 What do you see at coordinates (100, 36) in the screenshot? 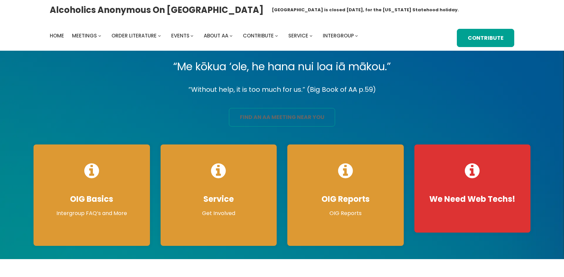
I see `button: Meetings submenu` at bounding box center [100, 36].